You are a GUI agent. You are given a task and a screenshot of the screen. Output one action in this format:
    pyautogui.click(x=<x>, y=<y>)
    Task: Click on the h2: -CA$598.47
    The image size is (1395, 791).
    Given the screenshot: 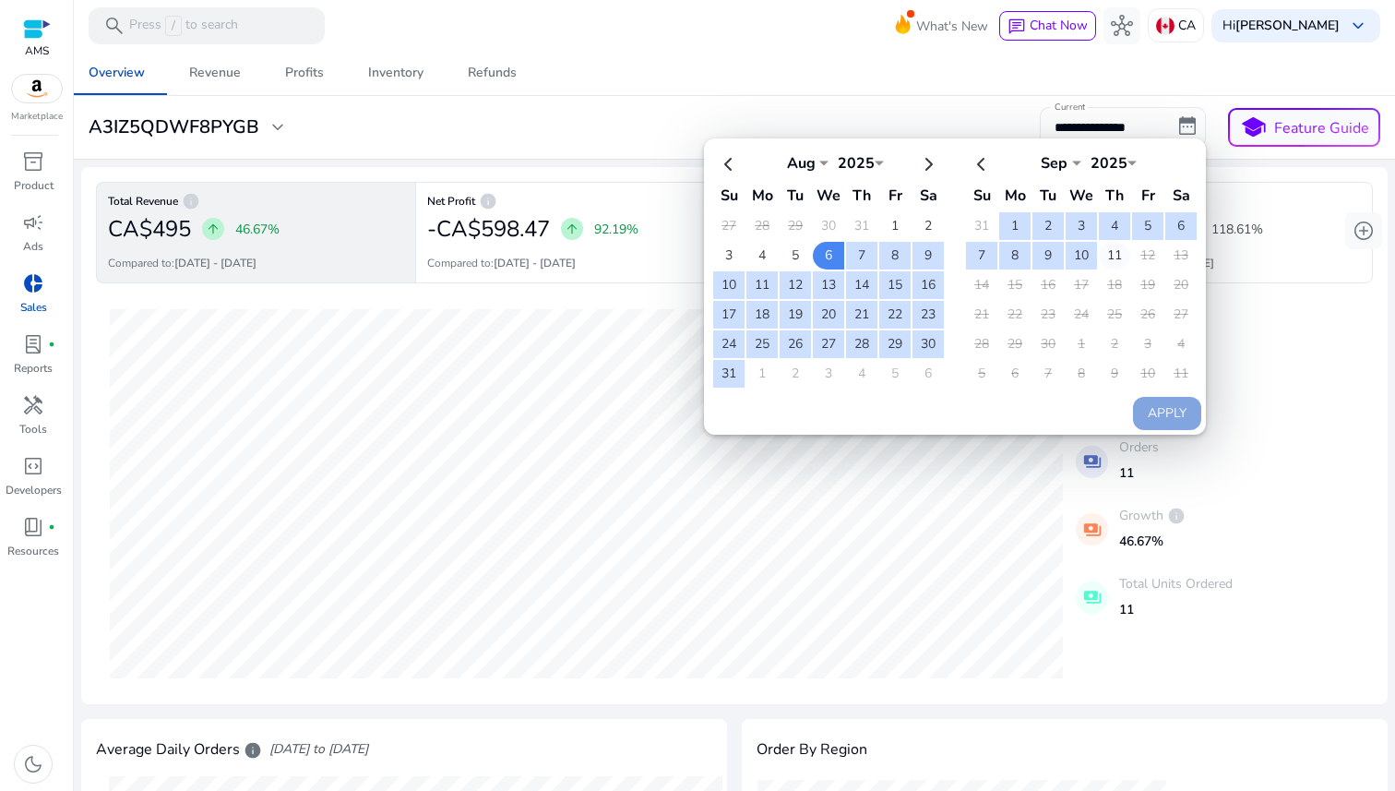 What is the action you would take?
    pyautogui.click(x=488, y=229)
    